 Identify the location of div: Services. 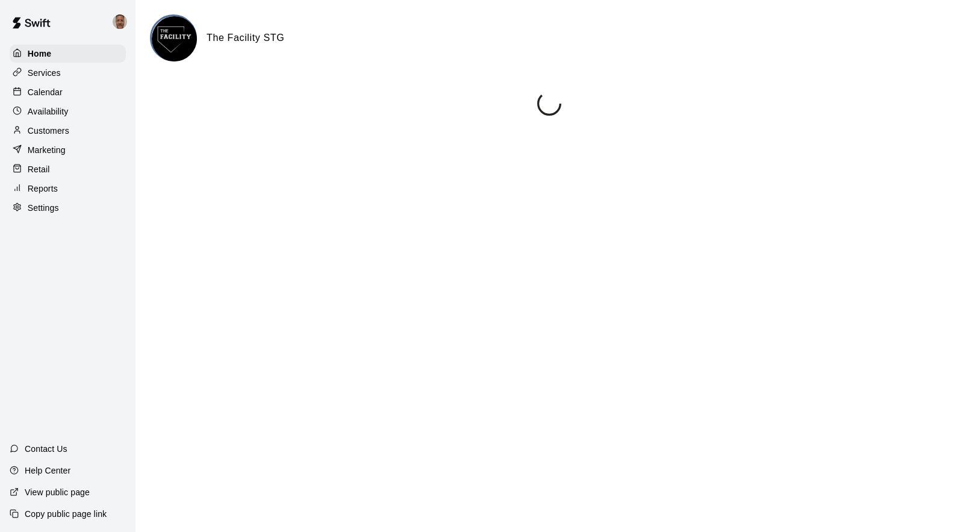
(67, 73).